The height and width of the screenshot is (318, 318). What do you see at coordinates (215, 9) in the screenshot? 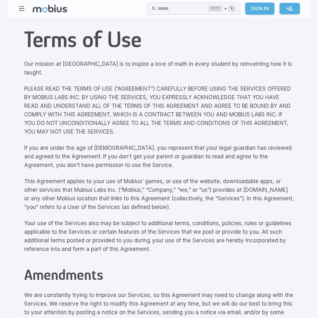
I see `kbd: Ctrl` at bounding box center [215, 9].